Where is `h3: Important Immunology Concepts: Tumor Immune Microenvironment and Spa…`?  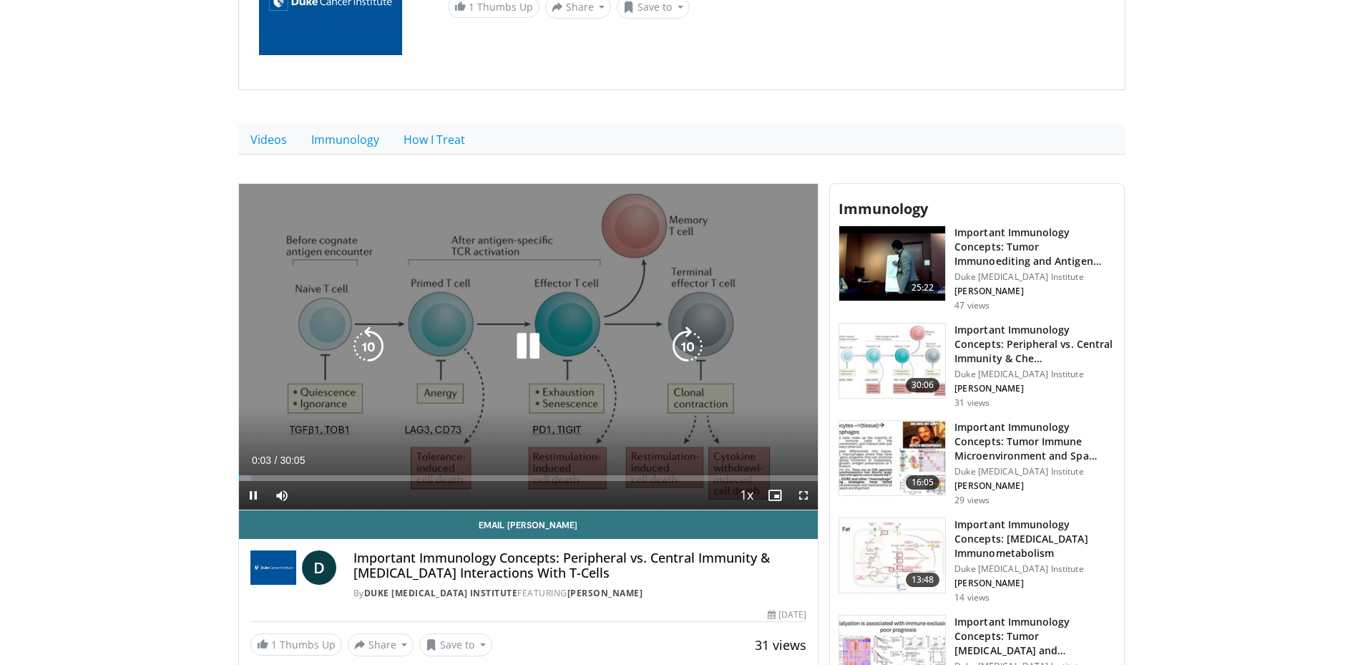
h3: Important Immunology Concepts: Tumor Immune Microenvironment and Spa… is located at coordinates (1035, 441).